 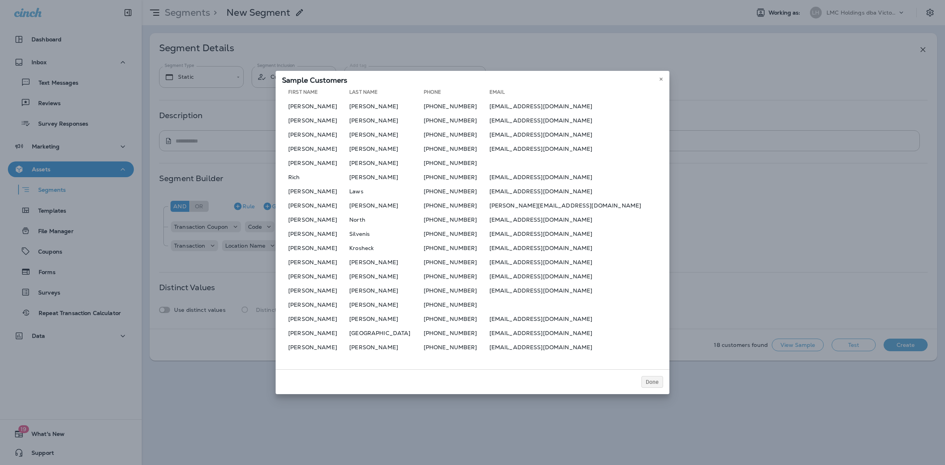 I want to click on th: First Name, so click(x=315, y=94).